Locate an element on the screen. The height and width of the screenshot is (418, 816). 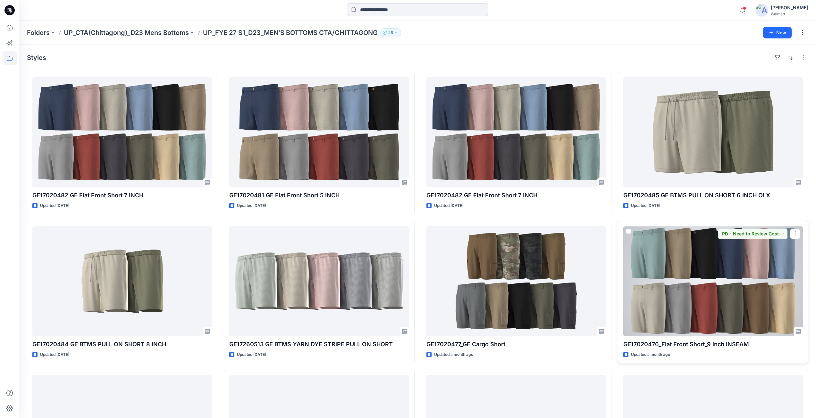
a: GE17020485 GE BTMS PULL ON SHORT 6 INCH OLX is located at coordinates (713, 132).